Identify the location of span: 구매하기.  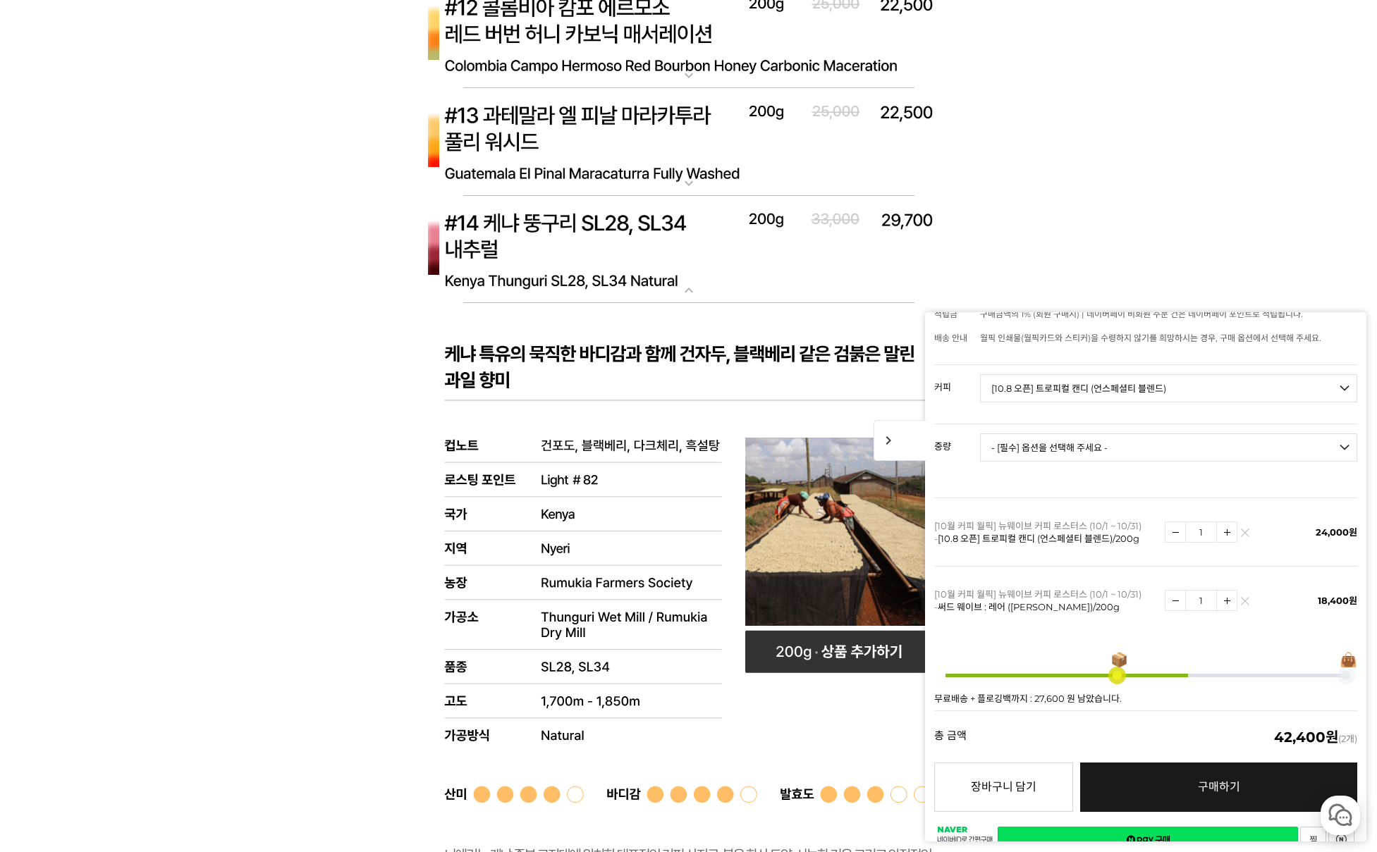
(1219, 787).